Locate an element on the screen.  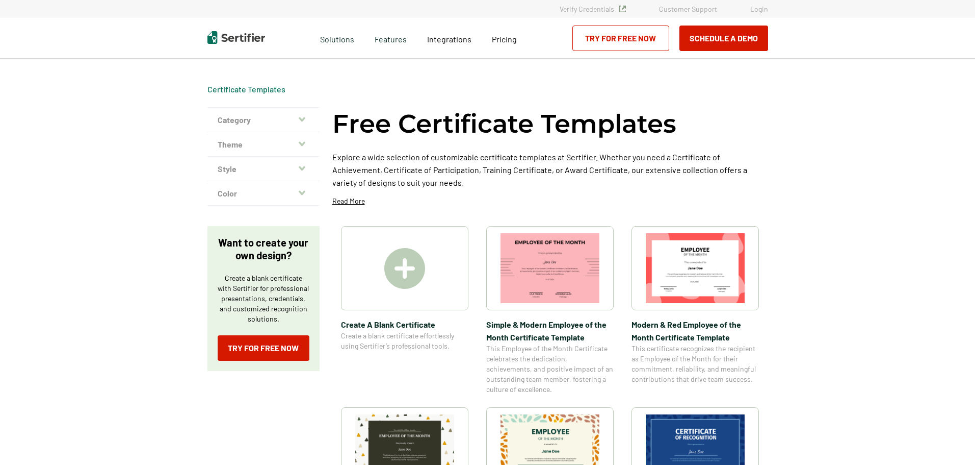
button: Color is located at coordinates (264, 193).